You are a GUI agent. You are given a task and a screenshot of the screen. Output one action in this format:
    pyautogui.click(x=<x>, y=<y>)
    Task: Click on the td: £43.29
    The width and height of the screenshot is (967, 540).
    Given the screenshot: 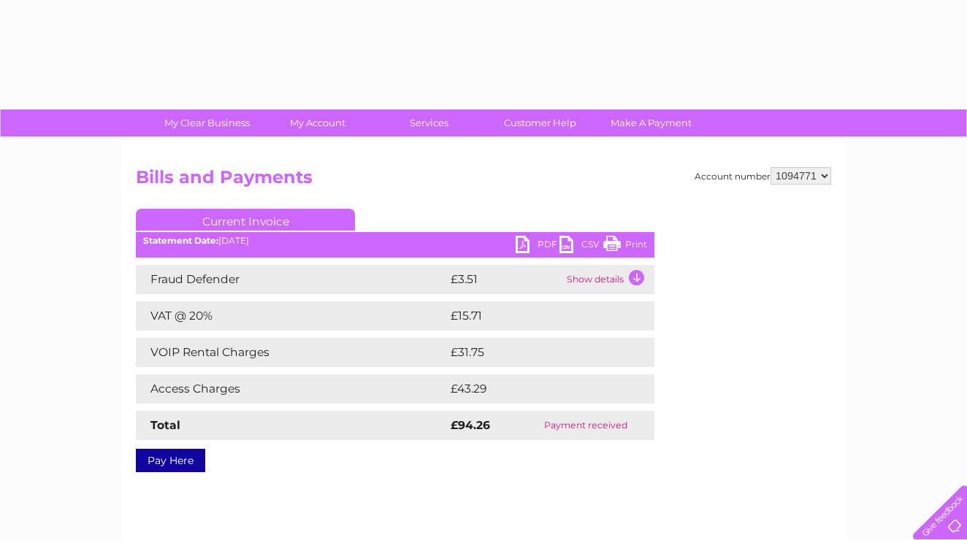 What is the action you would take?
    pyautogui.click(x=535, y=389)
    